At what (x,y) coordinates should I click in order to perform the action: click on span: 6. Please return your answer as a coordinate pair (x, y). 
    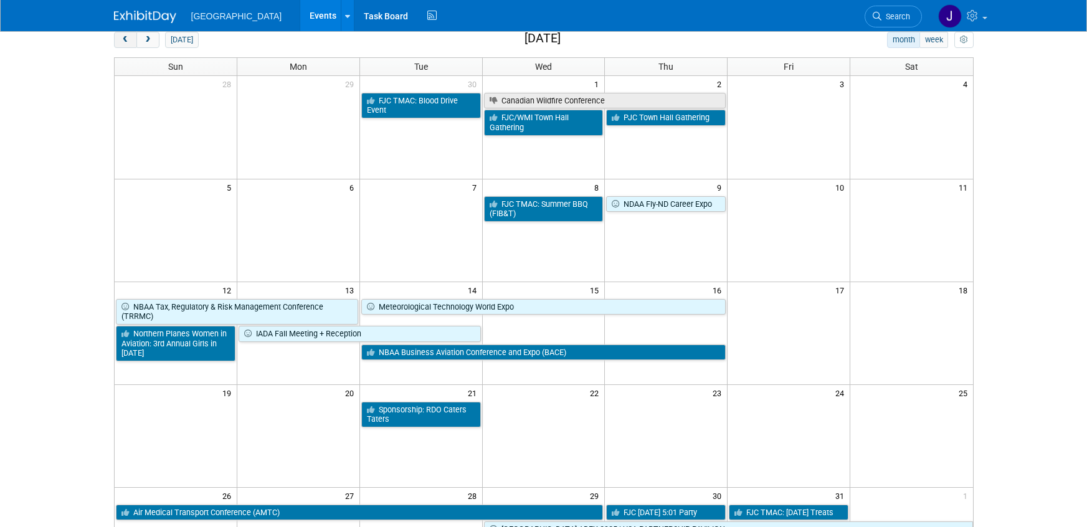
    Looking at the image, I should click on (354, 187).